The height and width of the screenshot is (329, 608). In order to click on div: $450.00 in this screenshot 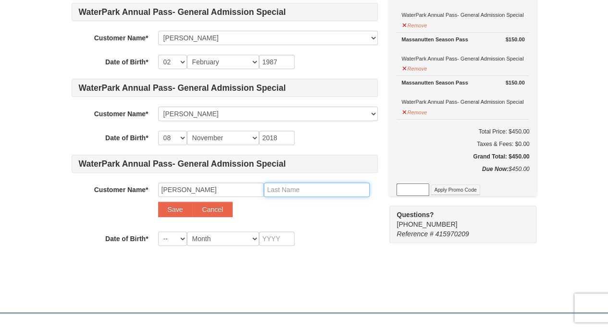, I will do `click(463, 174)`.